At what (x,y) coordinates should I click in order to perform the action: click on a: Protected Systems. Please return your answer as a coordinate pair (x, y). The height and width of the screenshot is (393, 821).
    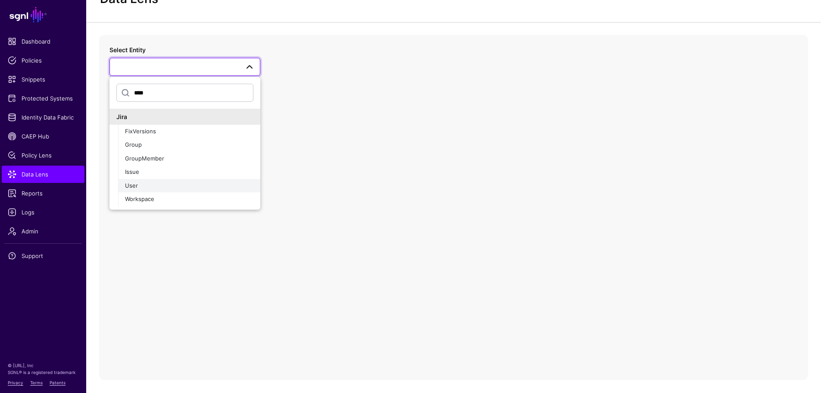
    Looking at the image, I should click on (43, 98).